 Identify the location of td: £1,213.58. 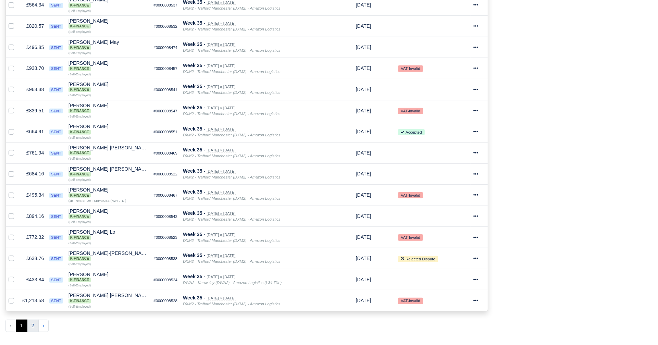
(33, 301).